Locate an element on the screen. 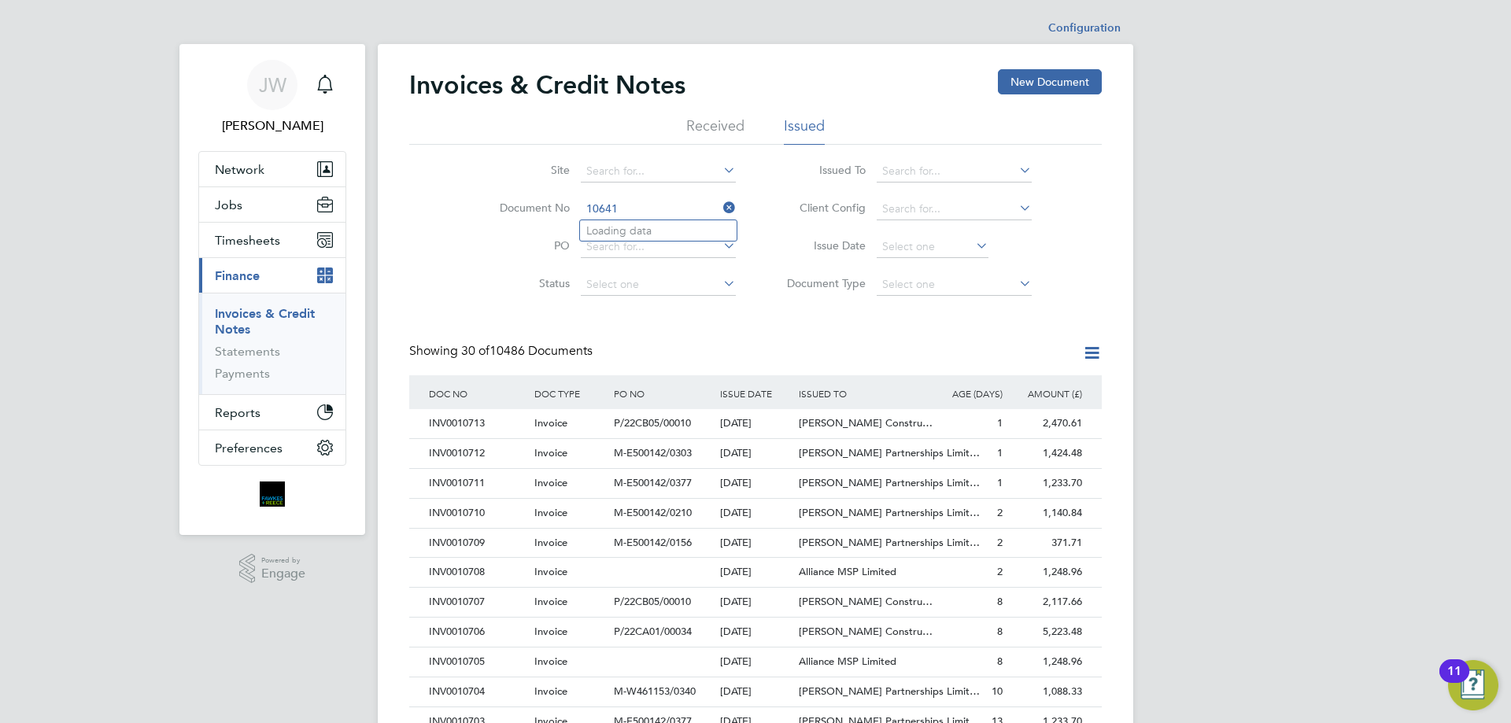 This screenshot has width=1511, height=723. div: ISSUED TO is located at coordinates (861, 394).